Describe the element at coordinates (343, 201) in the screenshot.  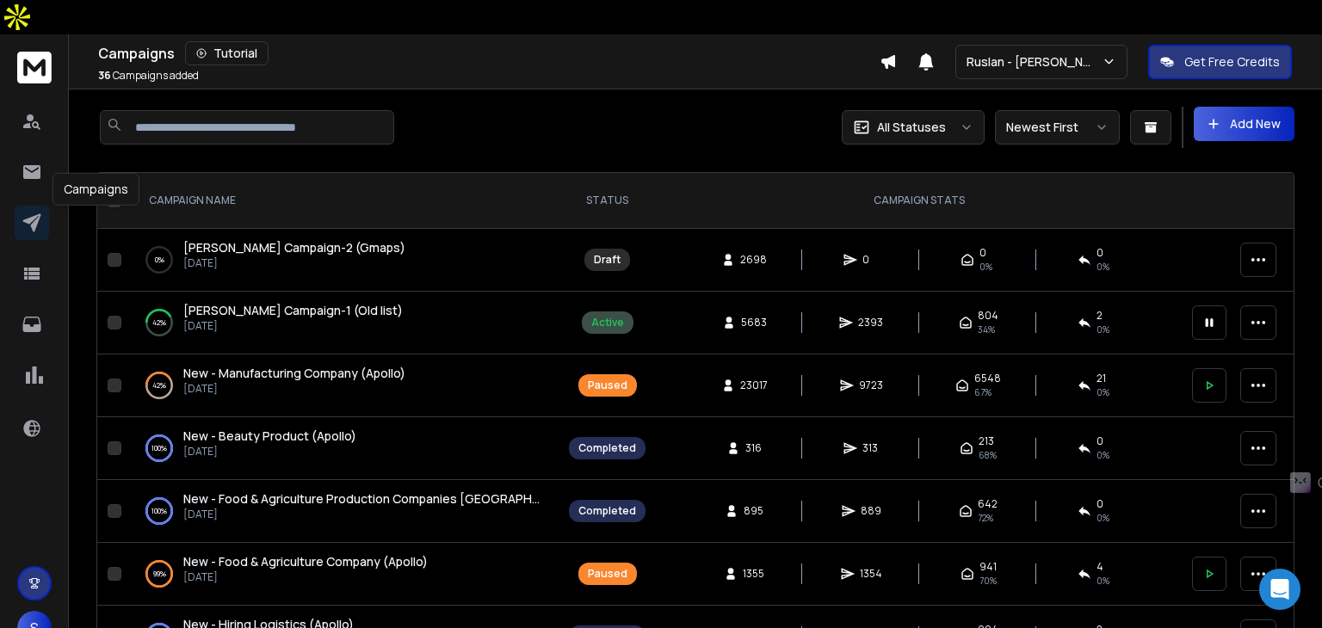
I see `th: CAMPAIGN NAME` at that location.